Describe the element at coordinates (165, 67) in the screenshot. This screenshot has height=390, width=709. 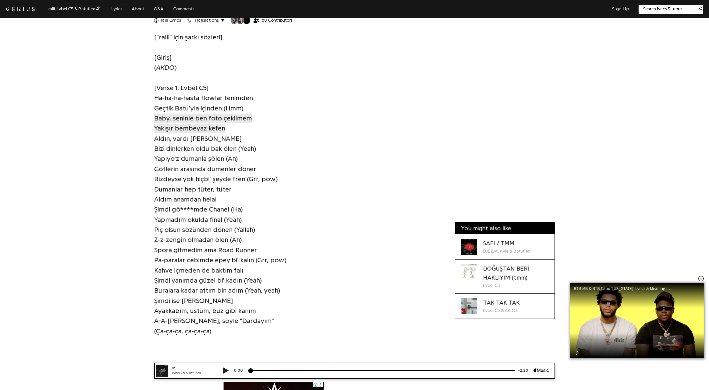
I see `i: AKDO` at that location.